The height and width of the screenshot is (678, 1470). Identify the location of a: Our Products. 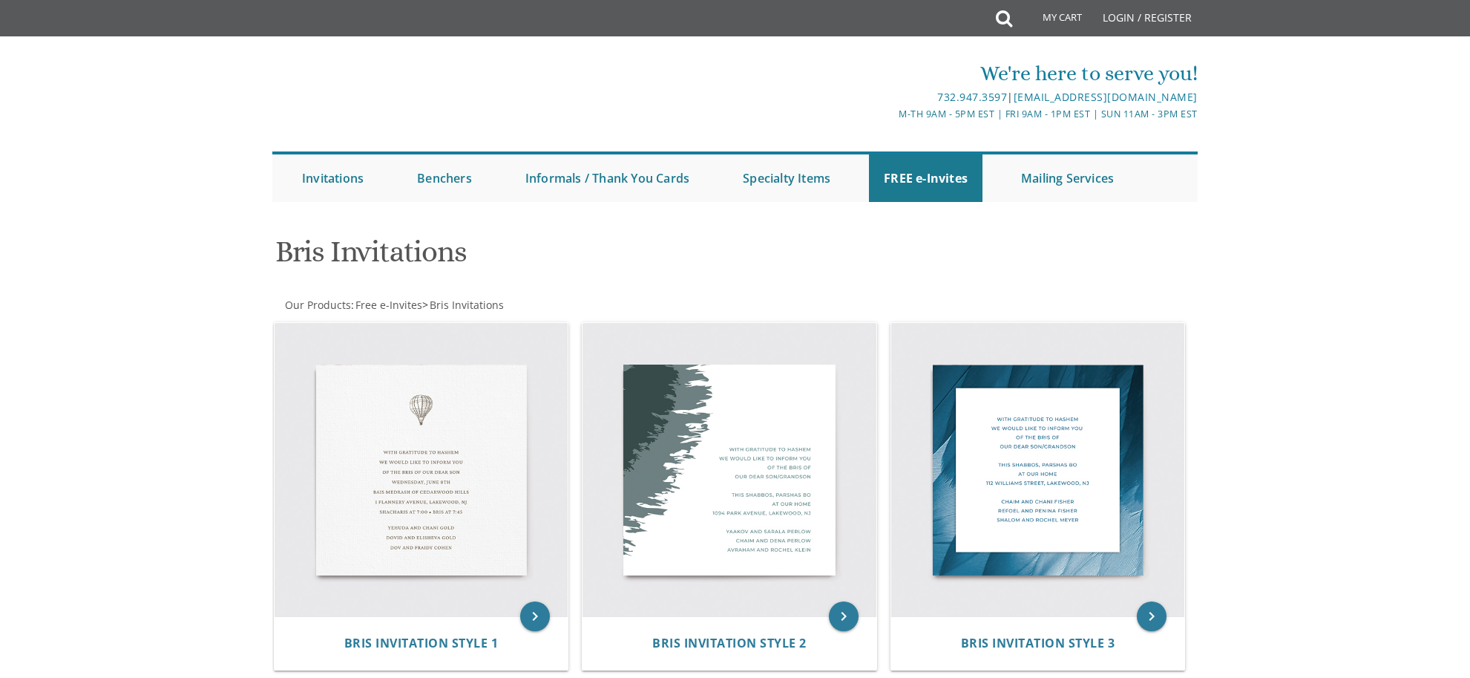
(317, 304).